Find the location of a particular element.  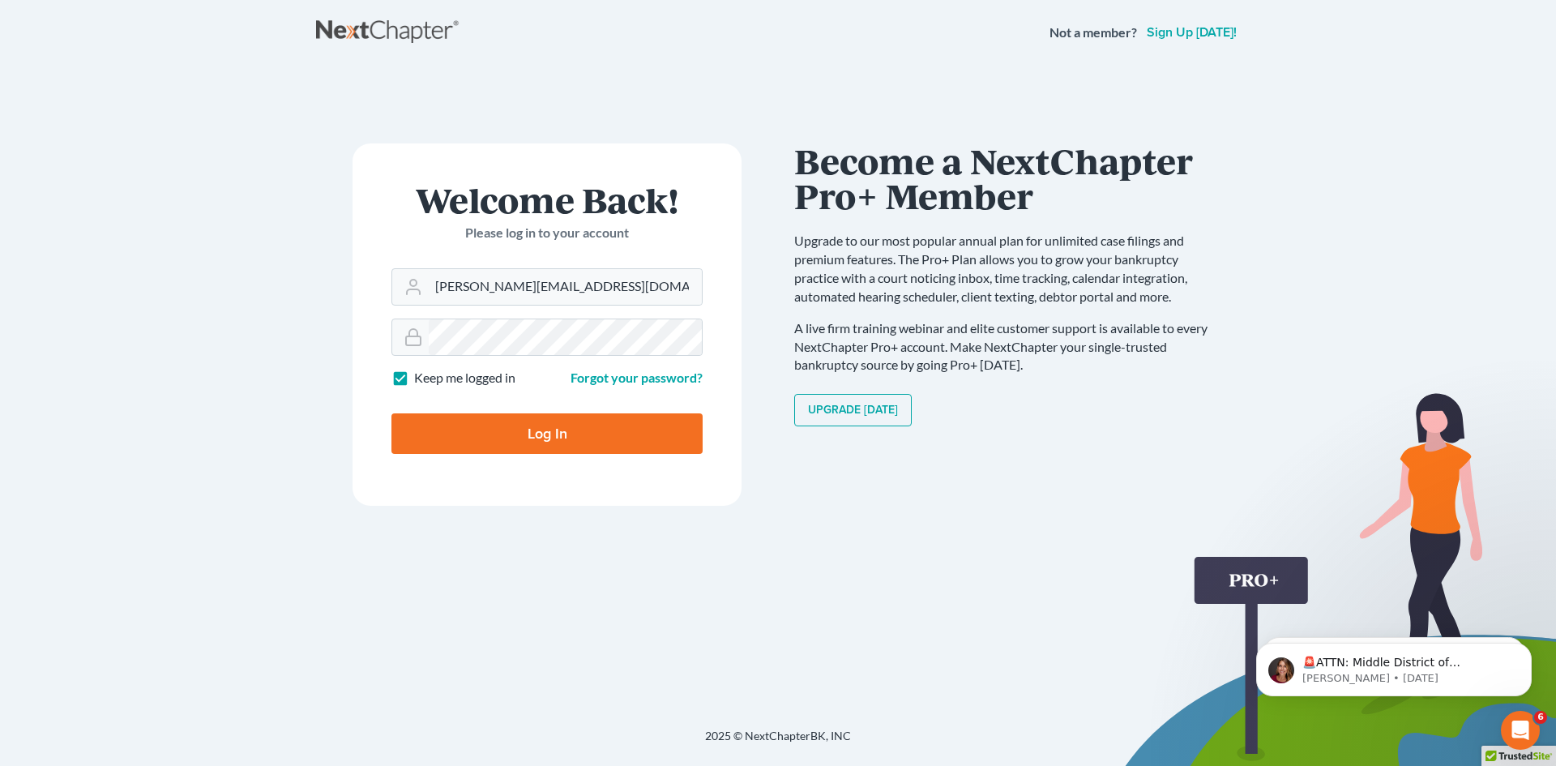

p: Message from Katie, sent 5d ago is located at coordinates (175, 70).